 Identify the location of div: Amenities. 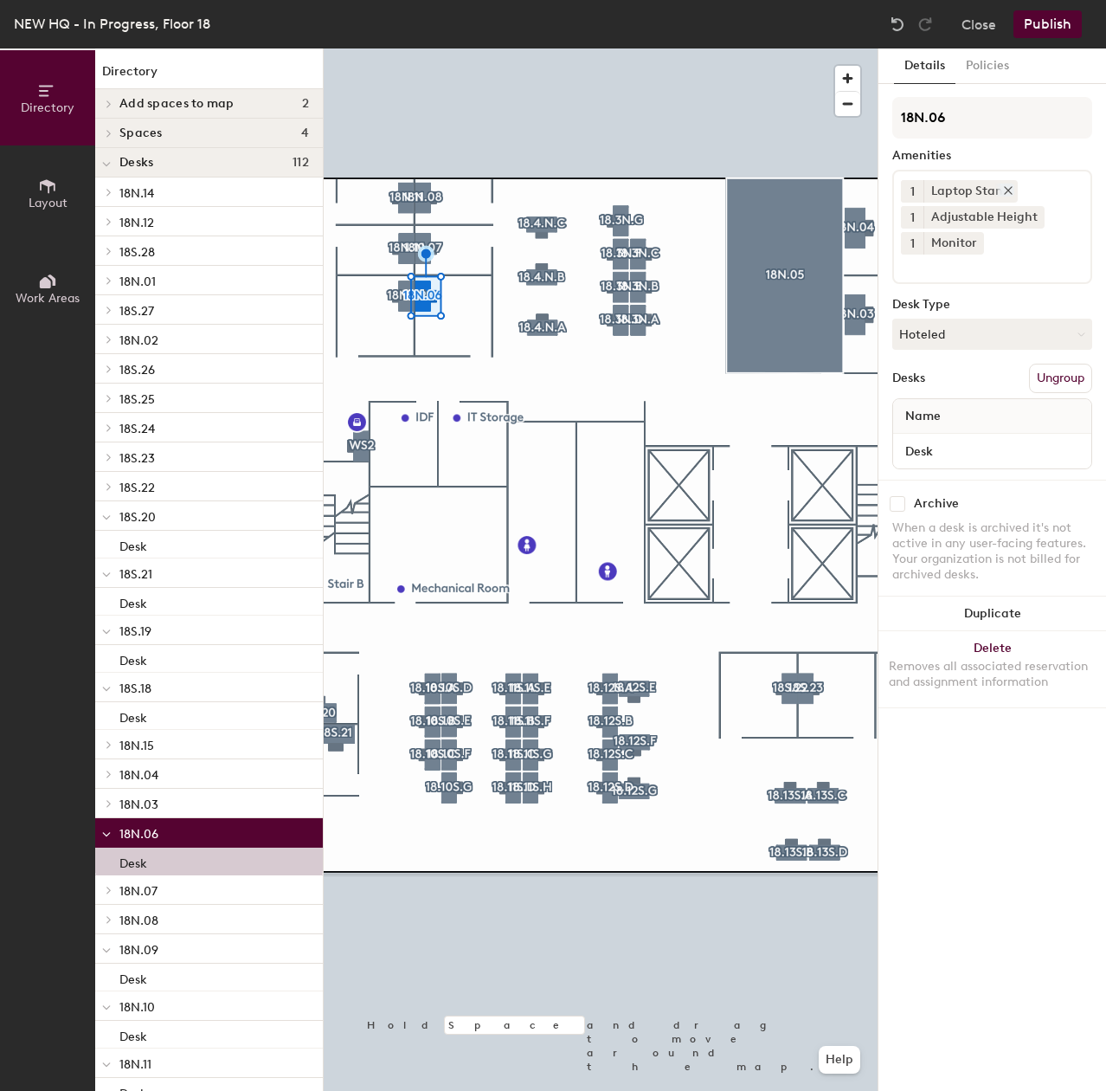
(992, 156).